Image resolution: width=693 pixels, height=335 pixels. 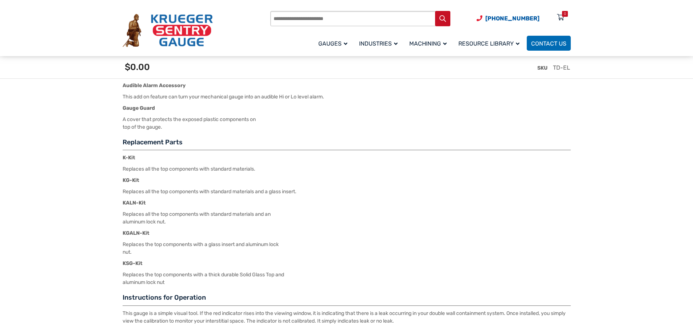 I want to click on p: This gauge is a simple visual tool. If the red indicator rises into the viewing window, it is ind..., so click(x=347, y=317).